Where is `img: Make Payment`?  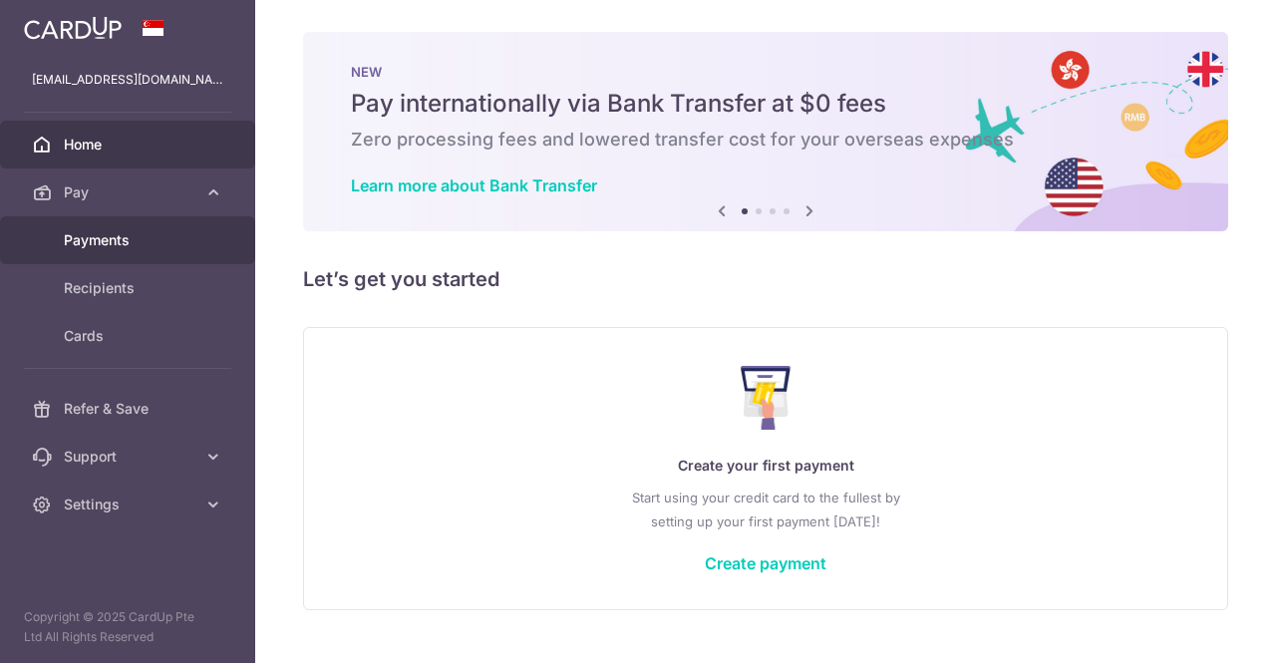
img: Make Payment is located at coordinates (765, 398).